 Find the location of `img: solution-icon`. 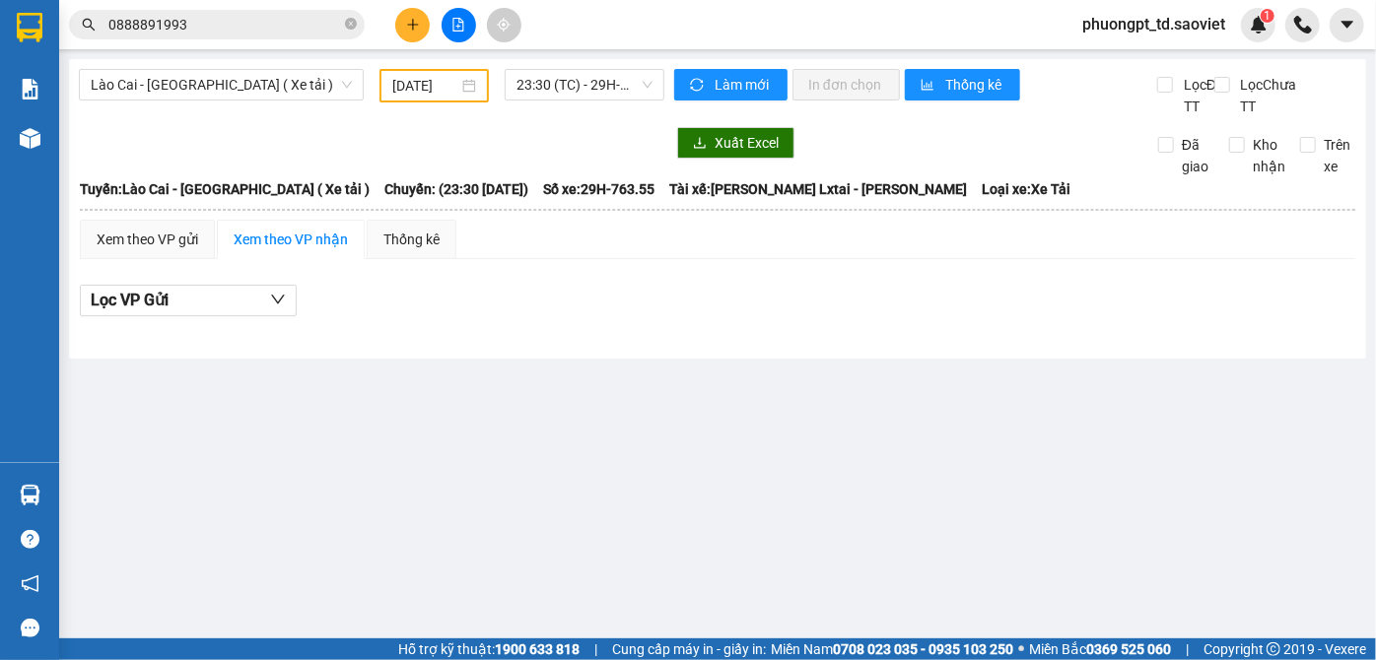

img: solution-icon is located at coordinates (30, 89).